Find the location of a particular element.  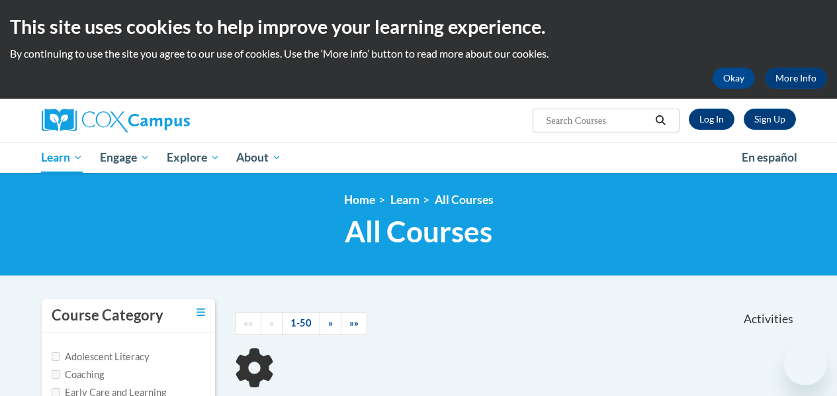

button: Search is located at coordinates (660, 120).